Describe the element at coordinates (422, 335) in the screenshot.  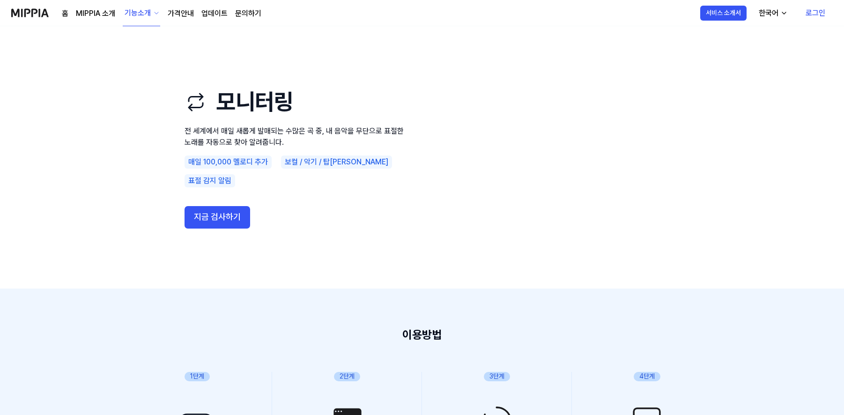
I see `div: 이용방법` at that location.